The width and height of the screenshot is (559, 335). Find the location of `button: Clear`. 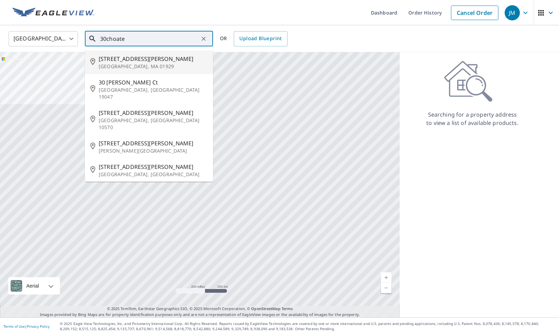

button: Clear is located at coordinates (204, 39).